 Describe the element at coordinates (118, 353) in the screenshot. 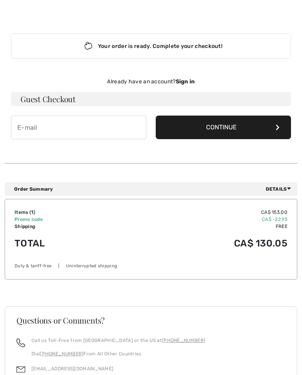

I see `p: Dial From All Other Countries` at that location.